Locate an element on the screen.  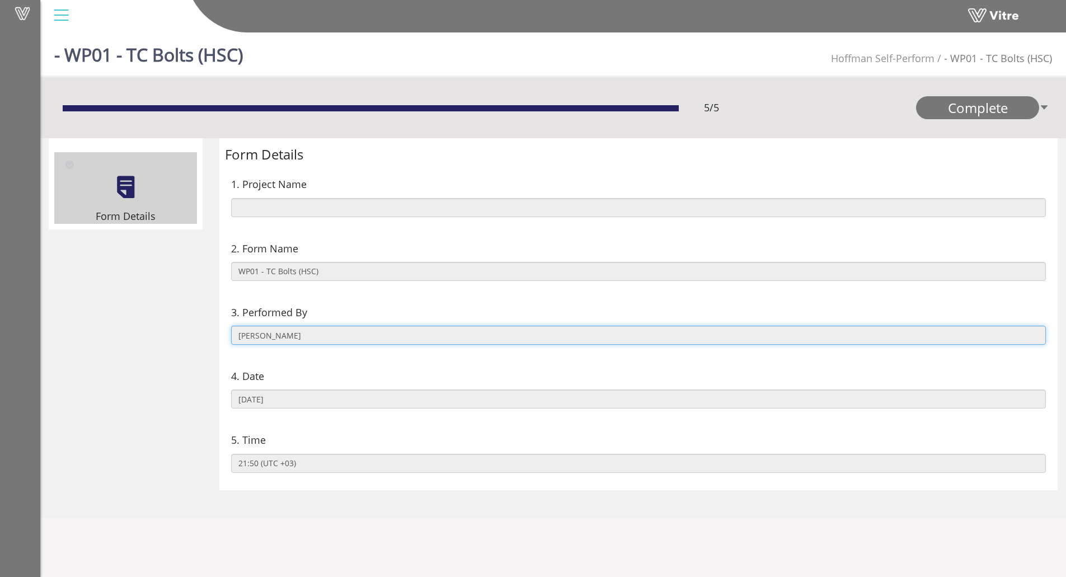
span: 5 / 5 is located at coordinates (711, 107).